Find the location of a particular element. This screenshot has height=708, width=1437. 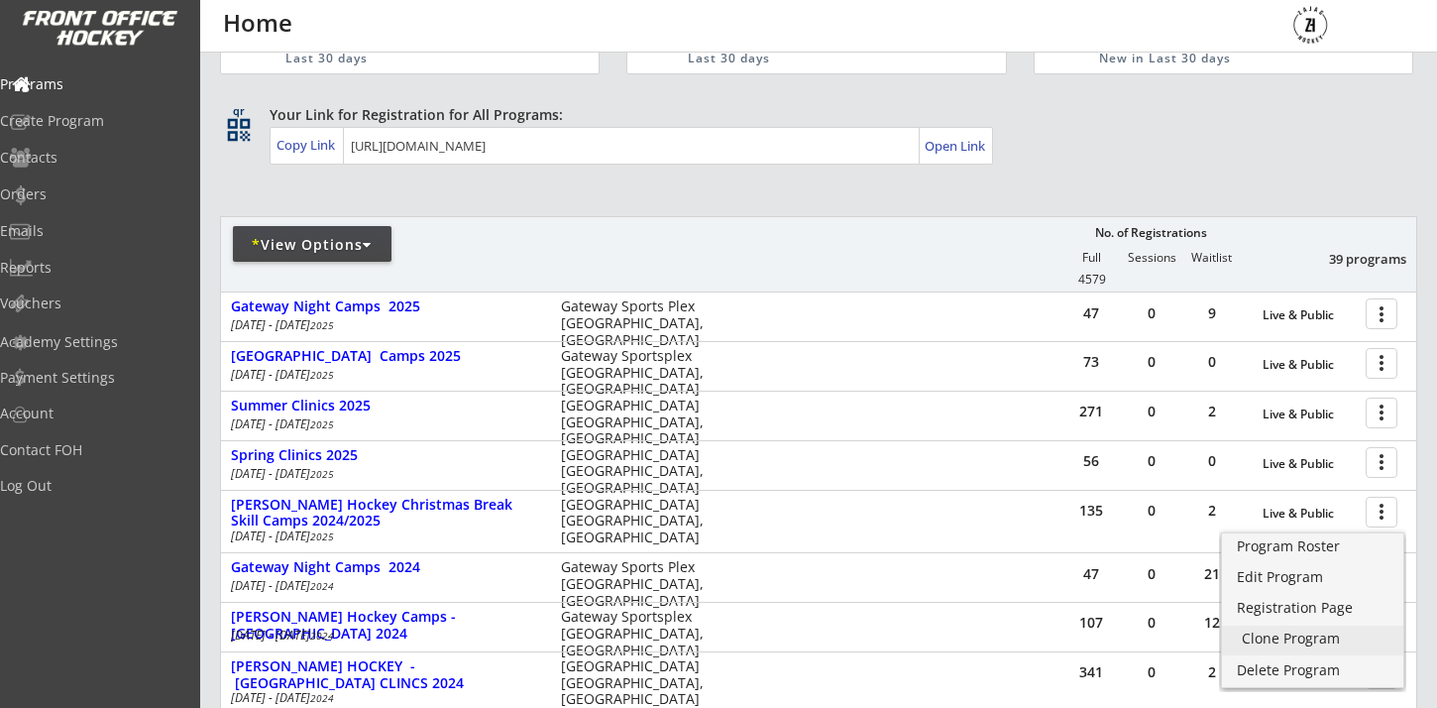

div: Copy Link is located at coordinates (307, 145).